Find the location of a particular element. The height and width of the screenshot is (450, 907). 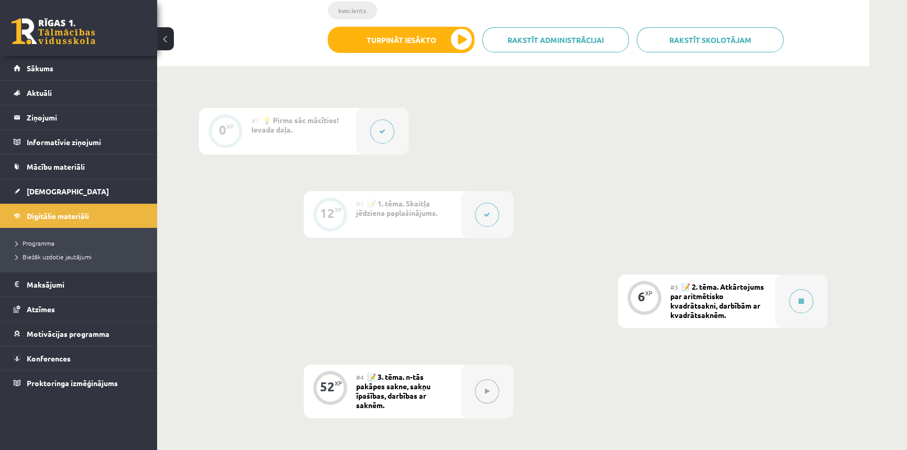

button: Turpināt iesākto is located at coordinates (401, 40).